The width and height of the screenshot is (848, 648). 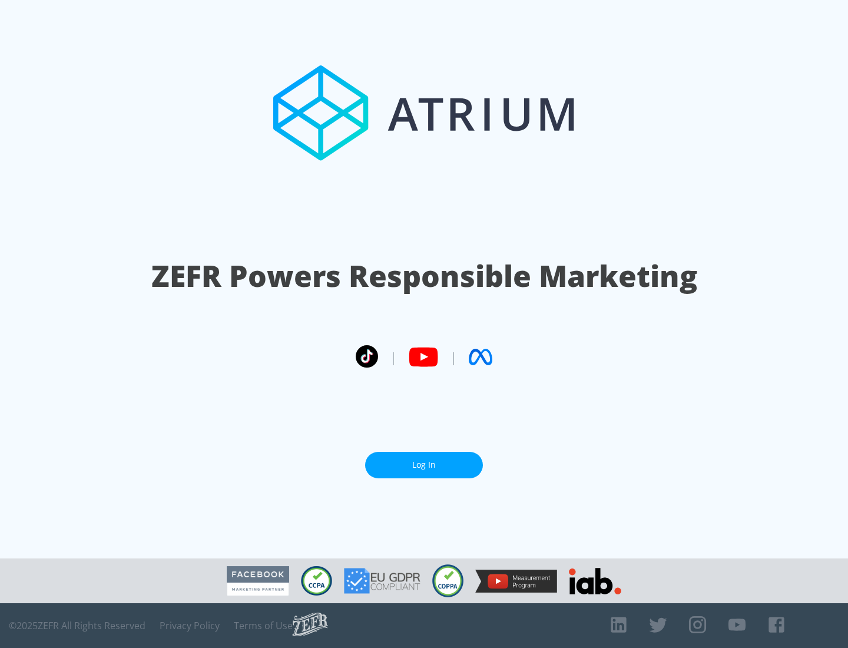 I want to click on a: Log In, so click(x=424, y=465).